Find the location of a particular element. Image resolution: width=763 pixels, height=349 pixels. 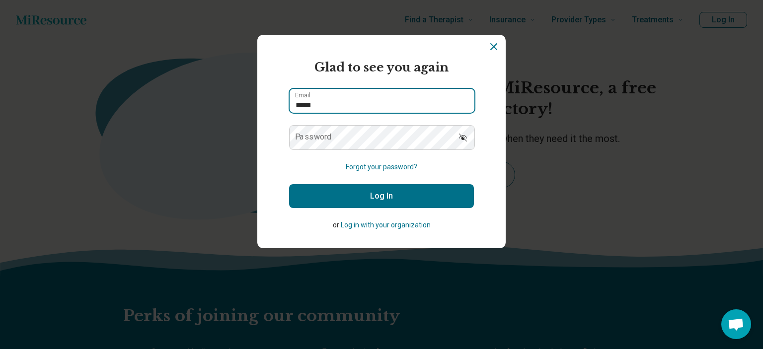

button: Forgot your password? is located at coordinates (382, 167).